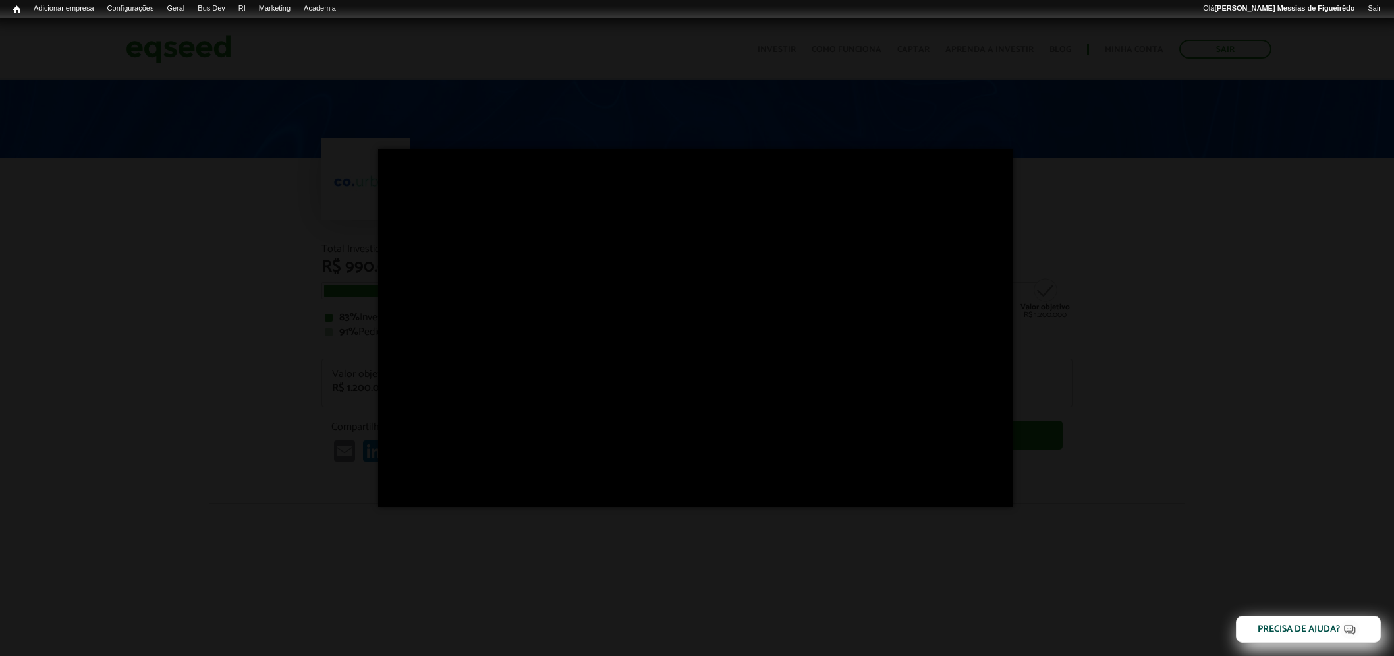 The height and width of the screenshot is (656, 1394). Describe the element at coordinates (320, 9) in the screenshot. I see `a: Academia` at that location.